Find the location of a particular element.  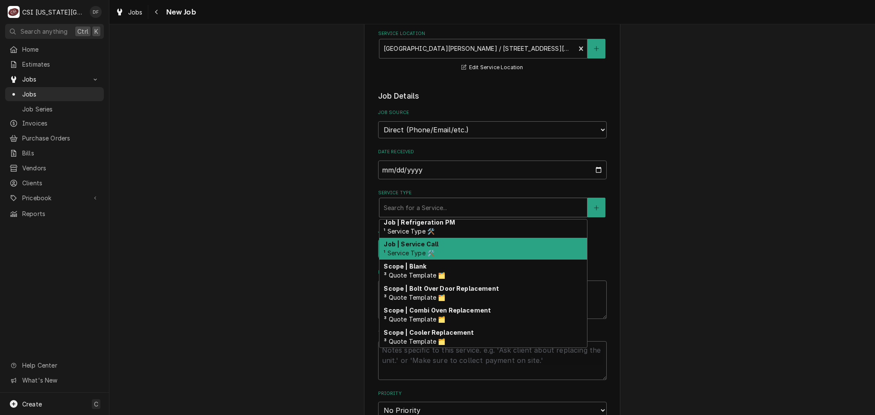

div: Reason For Call is located at coordinates (492, 294).